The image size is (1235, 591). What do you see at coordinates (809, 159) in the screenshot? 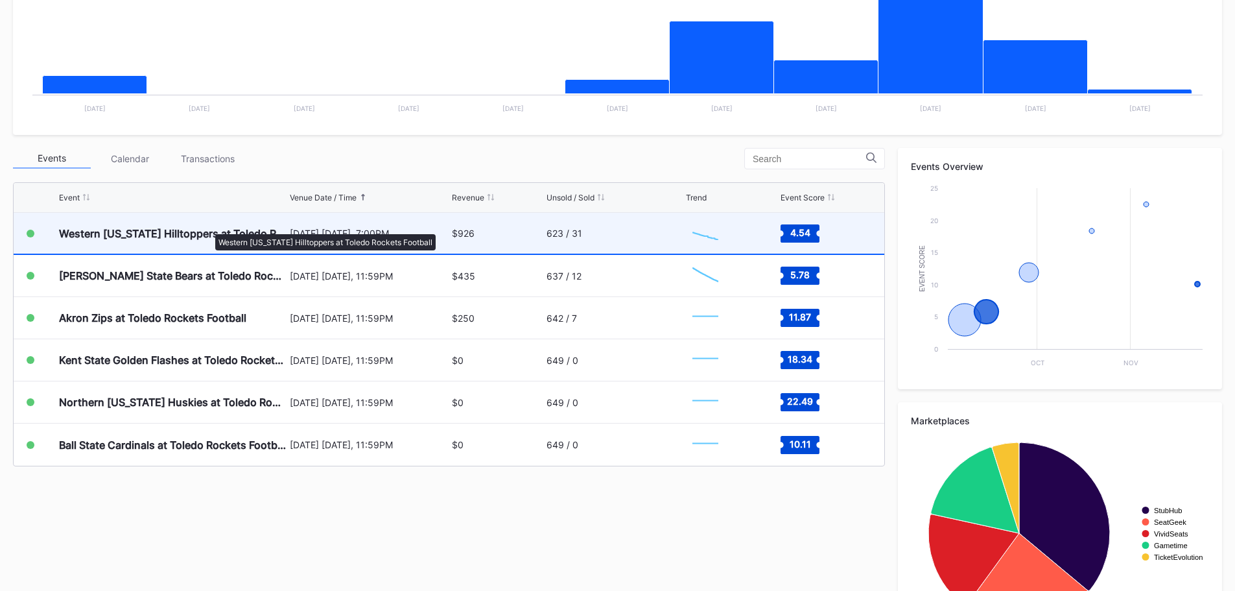
I see `input: Search` at bounding box center [809, 159].